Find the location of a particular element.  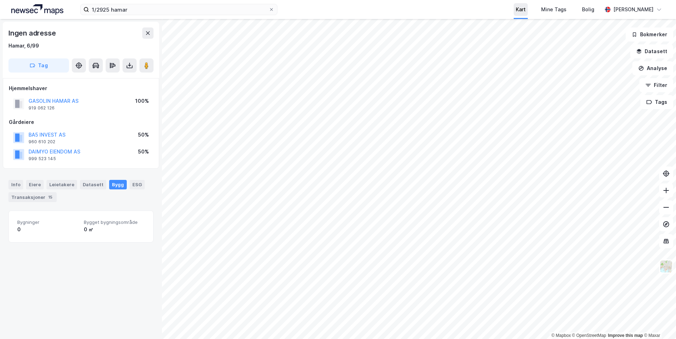

a: Mapbox is located at coordinates (560, 335).